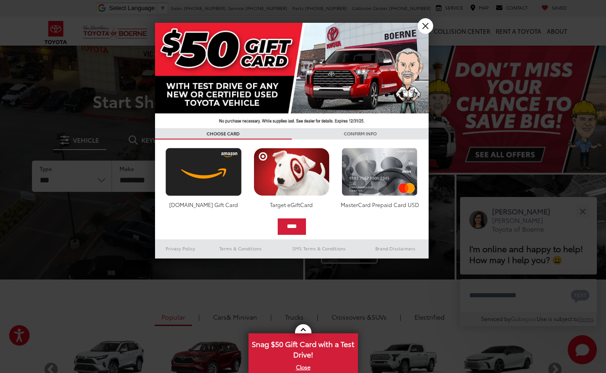  I want to click on img: targetcard.png, so click(292, 172).